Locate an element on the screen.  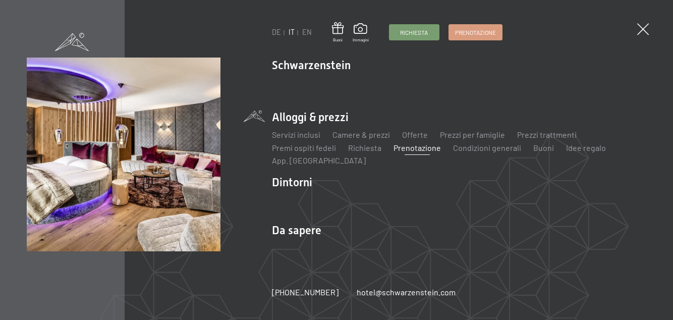
a: hotel@schwarzenstein.com is located at coordinates (406, 292).